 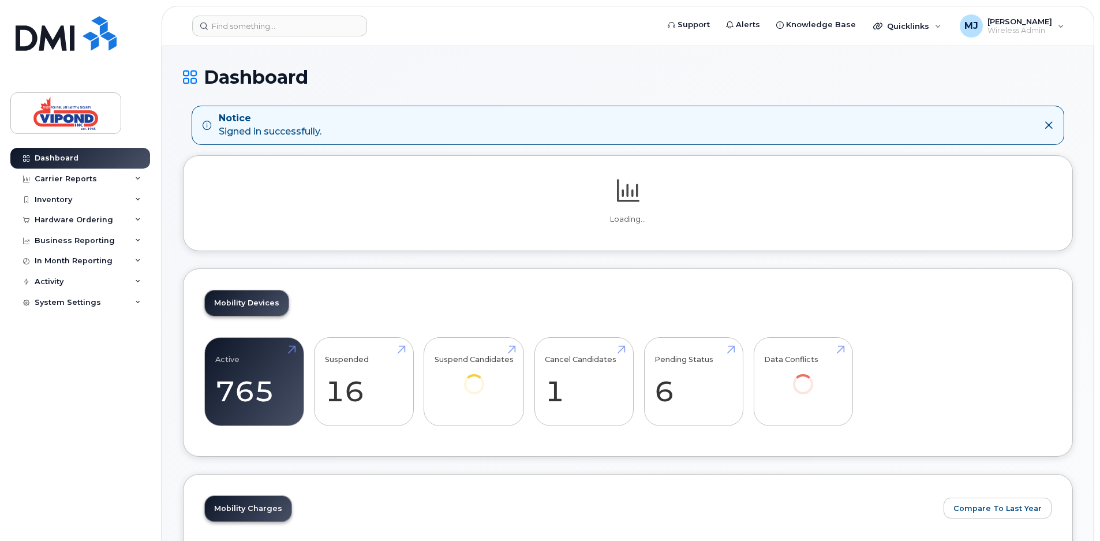 I want to click on a: Mobility Charges, so click(x=248, y=508).